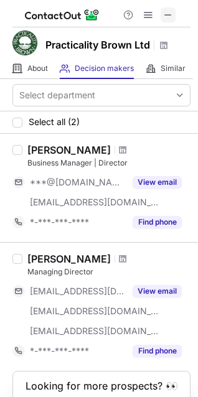 This screenshot has height=397, width=198. Describe the element at coordinates (57, 95) in the screenshot. I see `div: Select department` at that location.